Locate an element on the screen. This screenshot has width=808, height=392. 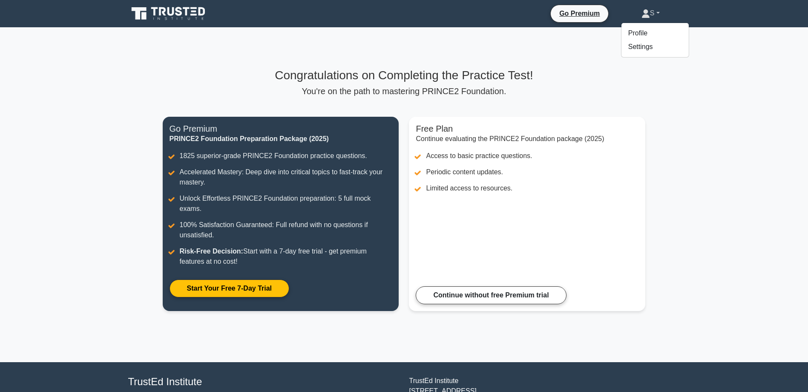
ul: S is located at coordinates (655, 40).